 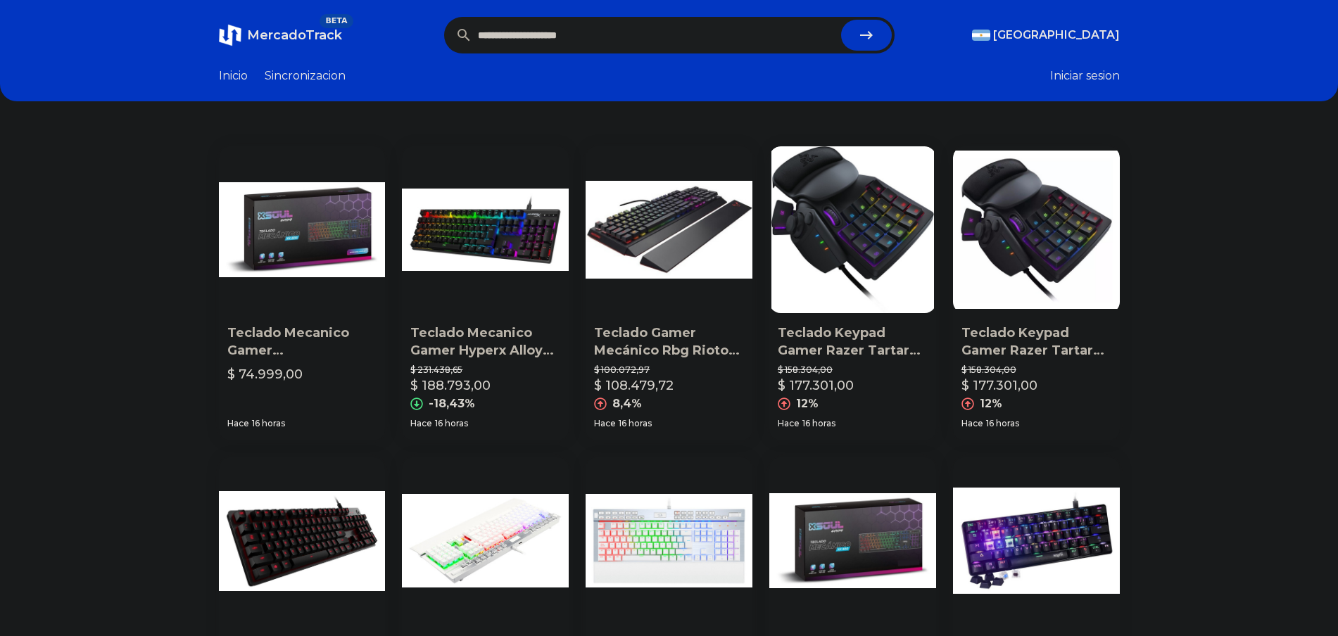 I want to click on a: Teclado Mecanico Gamer Hyperx Alloy Origins Rgb Switches HxTeclado Mecanico Gamer Hyperx Alloy Or..., so click(x=485, y=293).